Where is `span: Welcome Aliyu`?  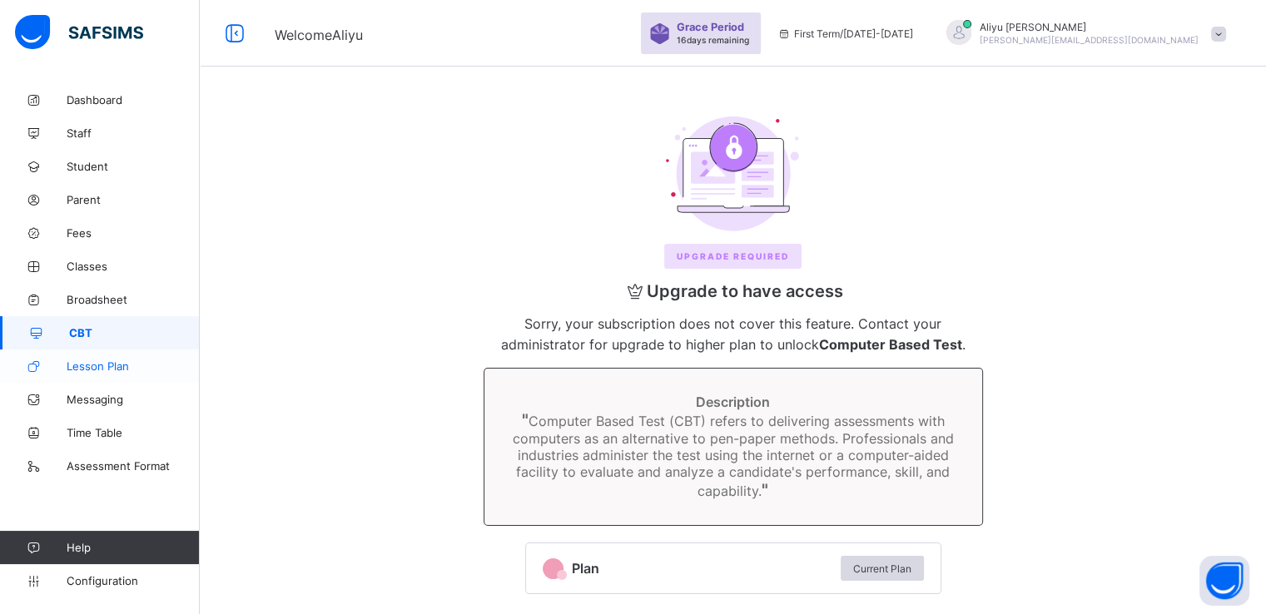 span: Welcome Aliyu is located at coordinates (319, 35).